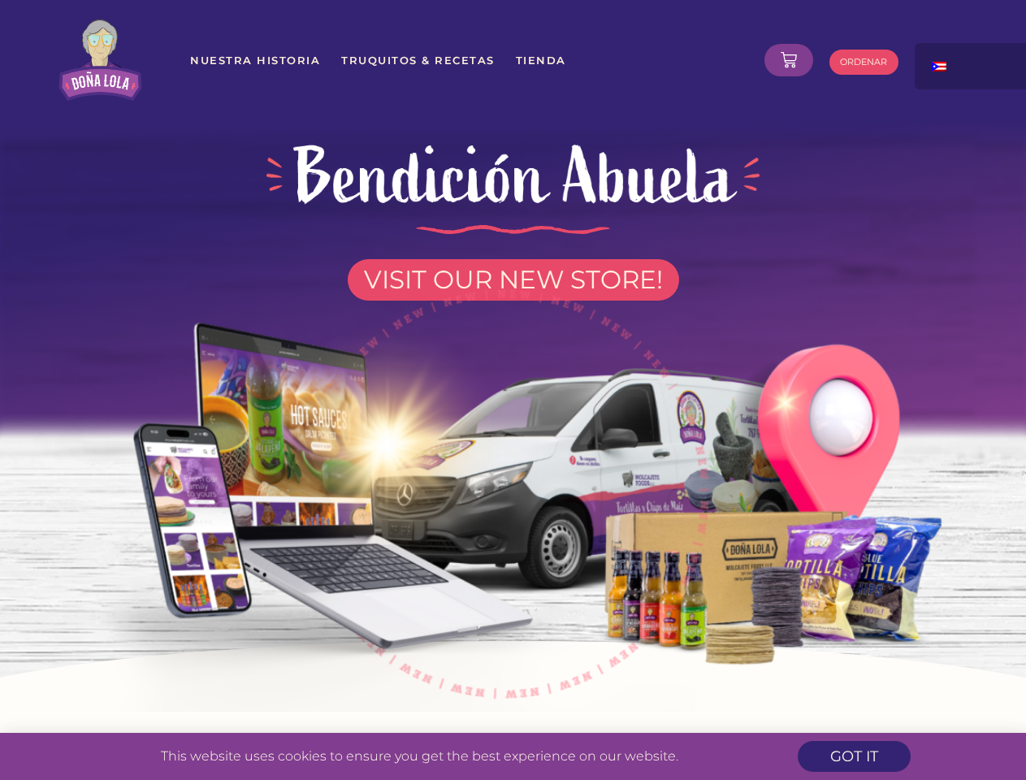  What do you see at coordinates (541, 60) in the screenshot?
I see `a: Tienda` at bounding box center [541, 60].